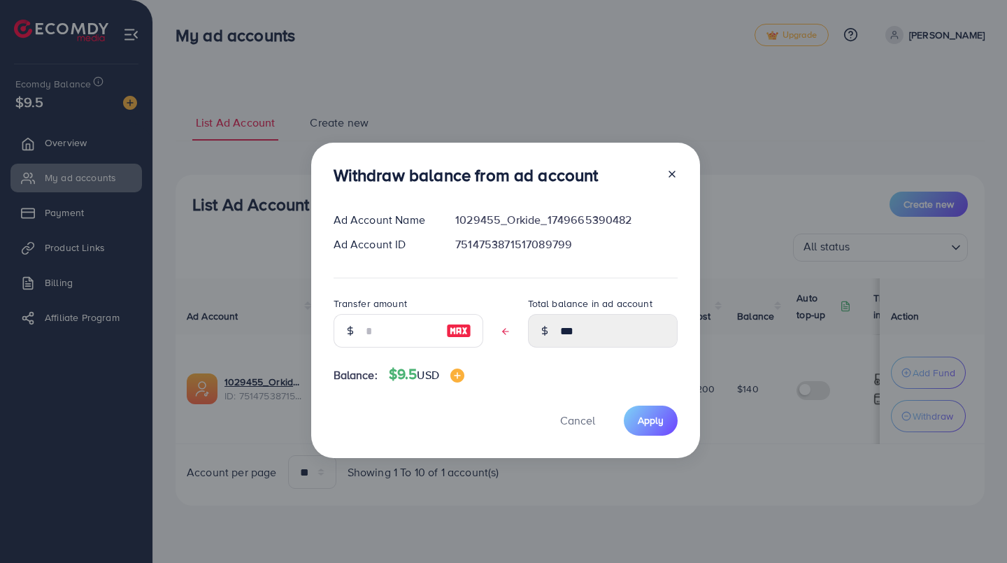 The image size is (1007, 563). What do you see at coordinates (578, 420) in the screenshot?
I see `span: Cancel` at bounding box center [578, 420].